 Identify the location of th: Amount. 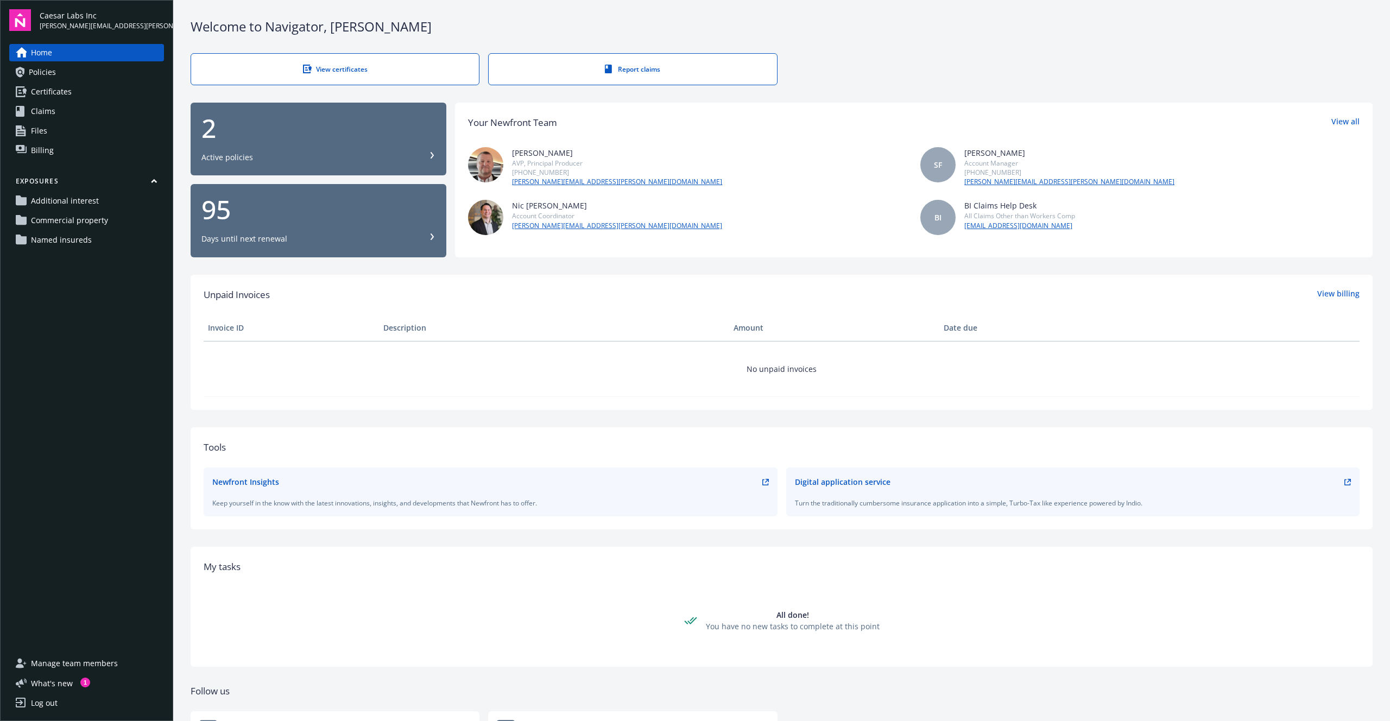
(834, 328).